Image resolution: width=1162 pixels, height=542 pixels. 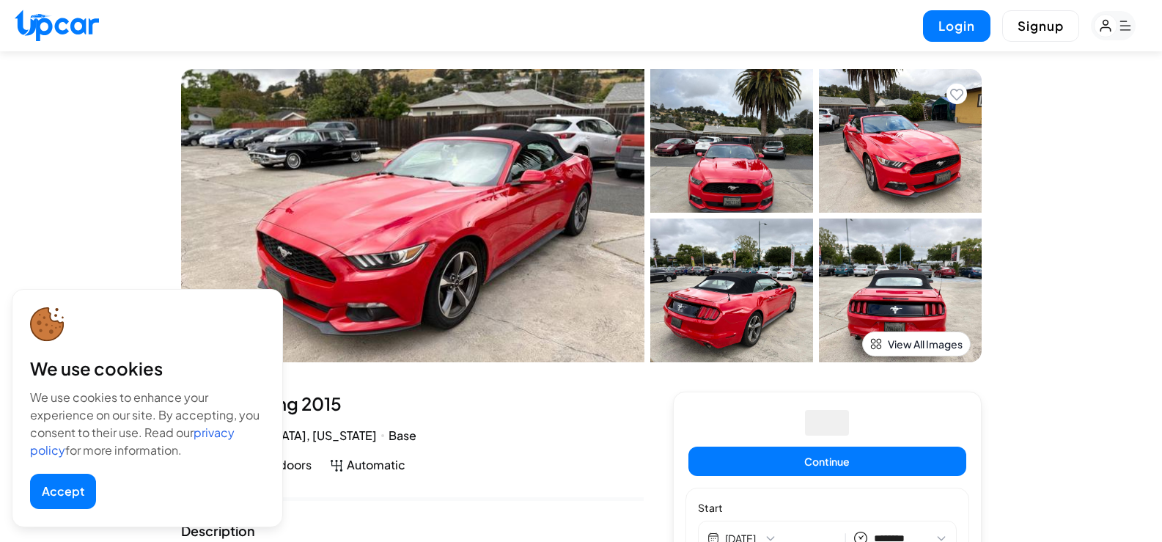 What do you see at coordinates (147, 424) in the screenshot?
I see `div: We use cookies to enhance your experience on our site. By accepting, you consent to their use. Re...` at bounding box center [147, 424].